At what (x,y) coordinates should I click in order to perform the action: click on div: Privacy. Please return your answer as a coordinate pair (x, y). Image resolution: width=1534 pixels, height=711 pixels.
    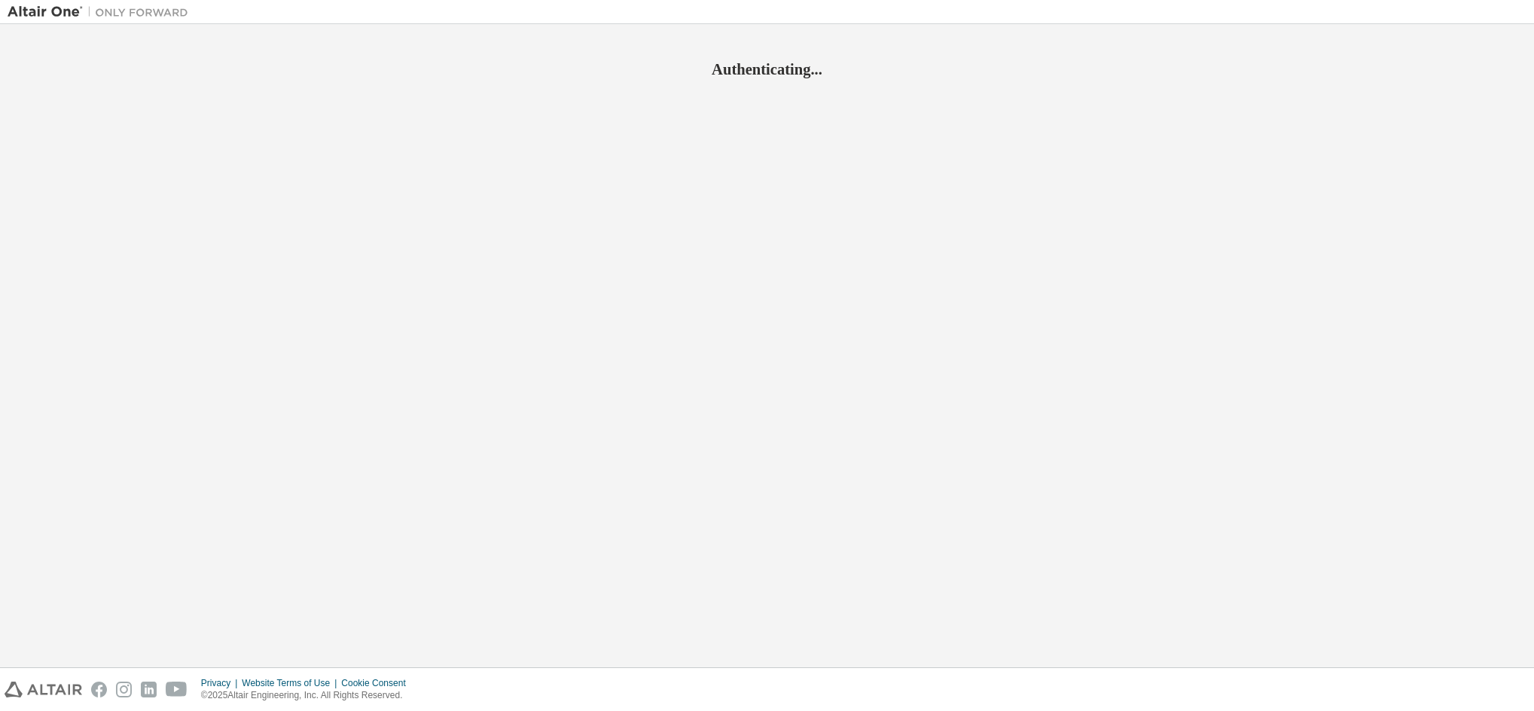
    Looking at the image, I should click on (221, 683).